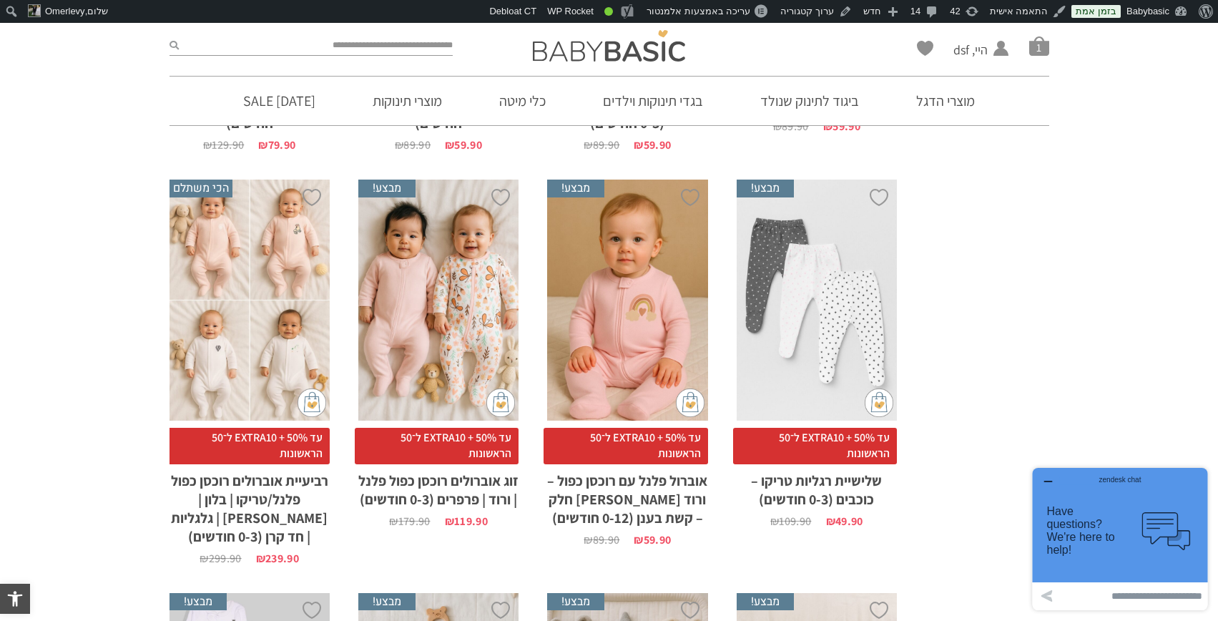 This screenshot has width=1218, height=621. I want to click on bdi: 119.90, so click(466, 521).